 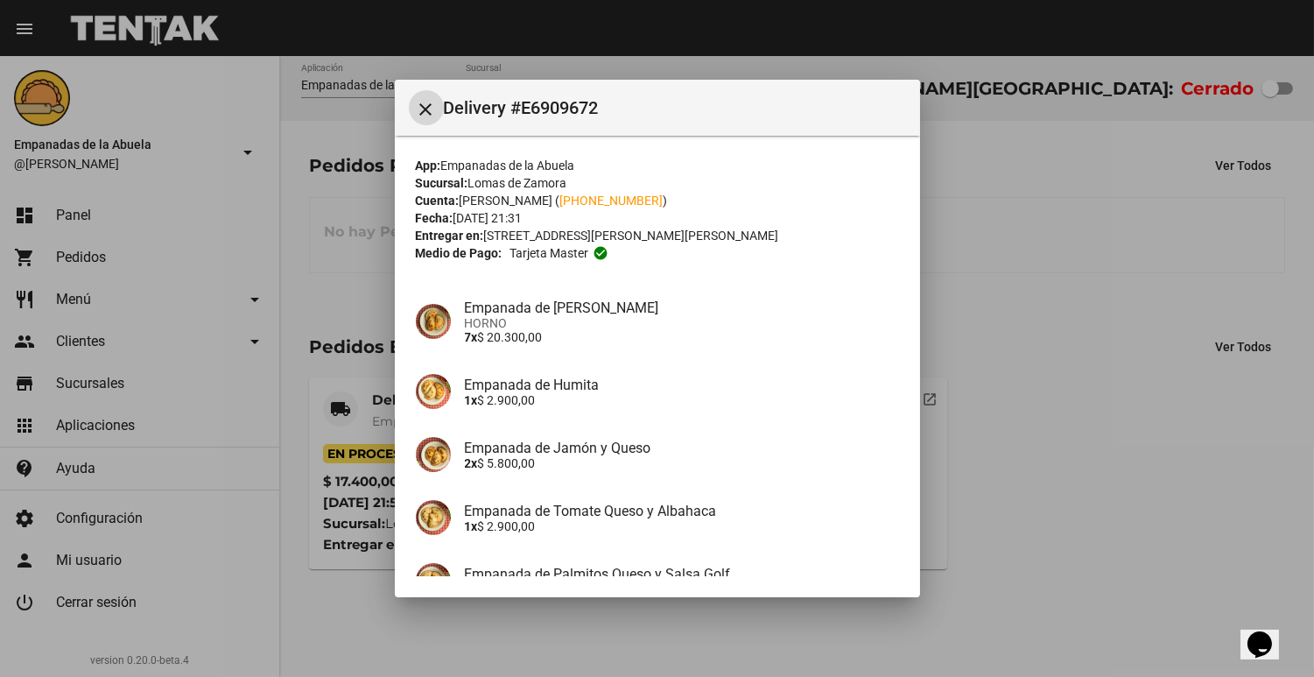 What do you see at coordinates (471, 463) in the screenshot?
I see `b: 2x` at bounding box center [471, 463].